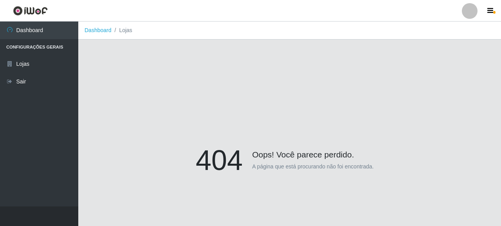  Describe the element at coordinates (313, 166) in the screenshot. I see `p: A página que está procurando não foi encontrada.` at that location.